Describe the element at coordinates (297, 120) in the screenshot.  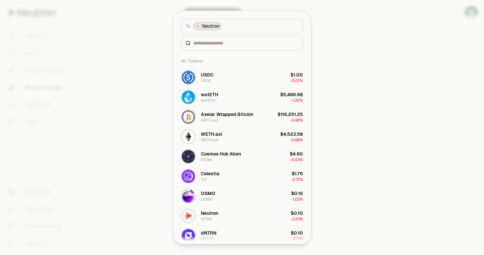
I see `span: -0.96%` at that location.